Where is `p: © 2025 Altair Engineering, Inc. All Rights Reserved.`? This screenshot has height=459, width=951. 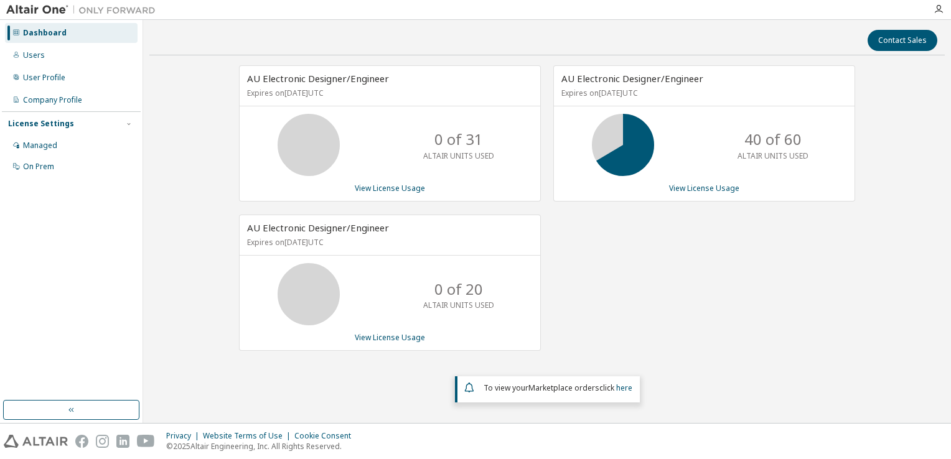 p: © 2025 Altair Engineering, Inc. All Rights Reserved. is located at coordinates (262, 446).